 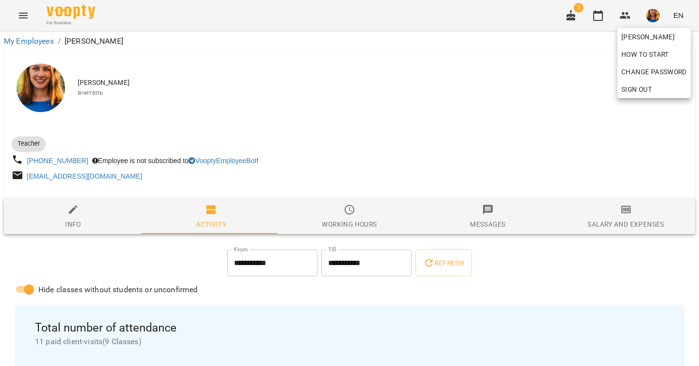 What do you see at coordinates (654, 89) in the screenshot?
I see `button: Sign Out` at bounding box center [654, 89].